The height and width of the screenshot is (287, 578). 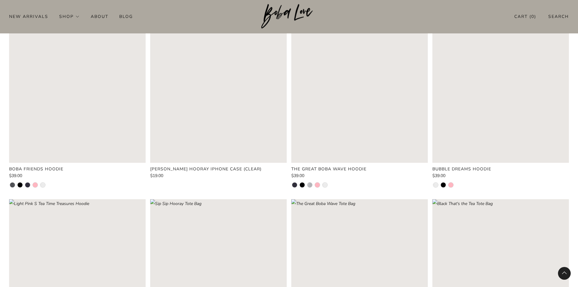 What do you see at coordinates (289, 16) in the screenshot?
I see `img: Boba Love` at bounding box center [289, 16].